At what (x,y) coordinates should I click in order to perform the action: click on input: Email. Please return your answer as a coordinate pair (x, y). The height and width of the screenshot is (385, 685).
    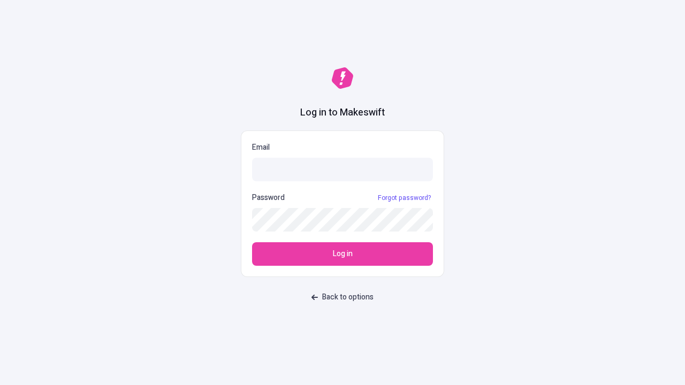
    Looking at the image, I should click on (342, 170).